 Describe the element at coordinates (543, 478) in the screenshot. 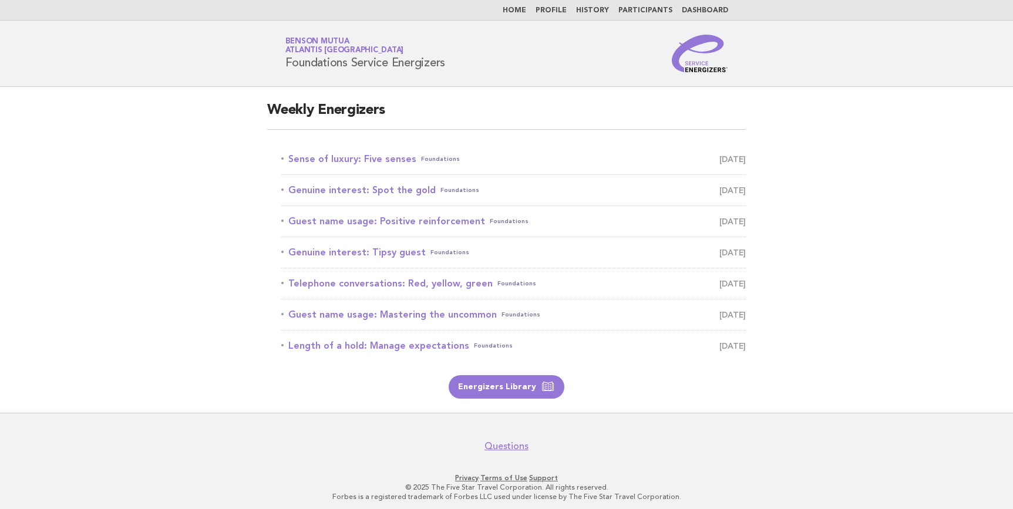

I see `a: Support` at that location.